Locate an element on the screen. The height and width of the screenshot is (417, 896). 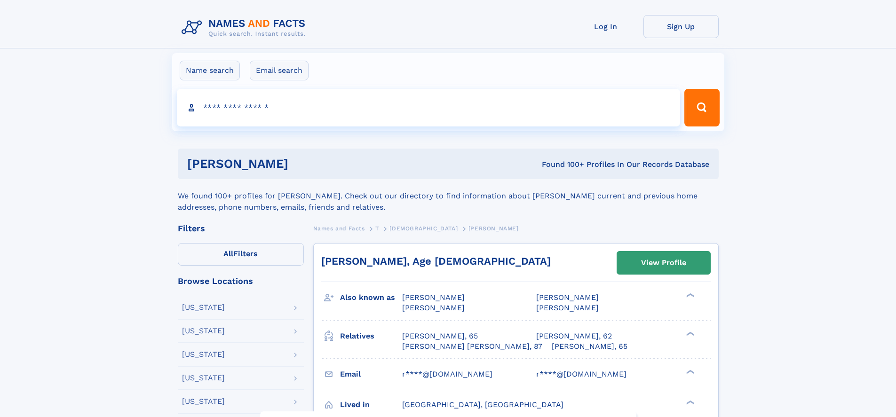
label: Name search is located at coordinates (210, 71).